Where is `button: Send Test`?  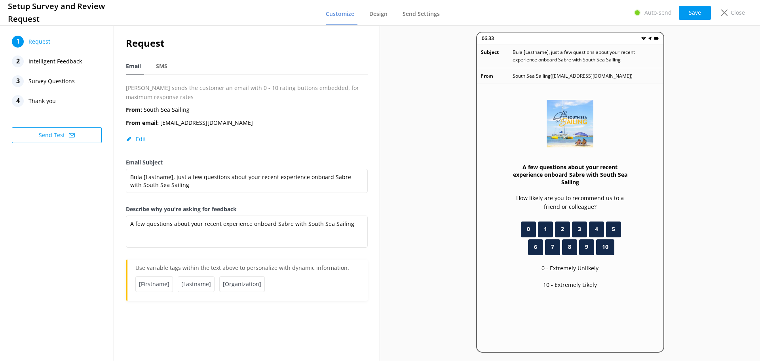 button: Send Test is located at coordinates (57, 135).